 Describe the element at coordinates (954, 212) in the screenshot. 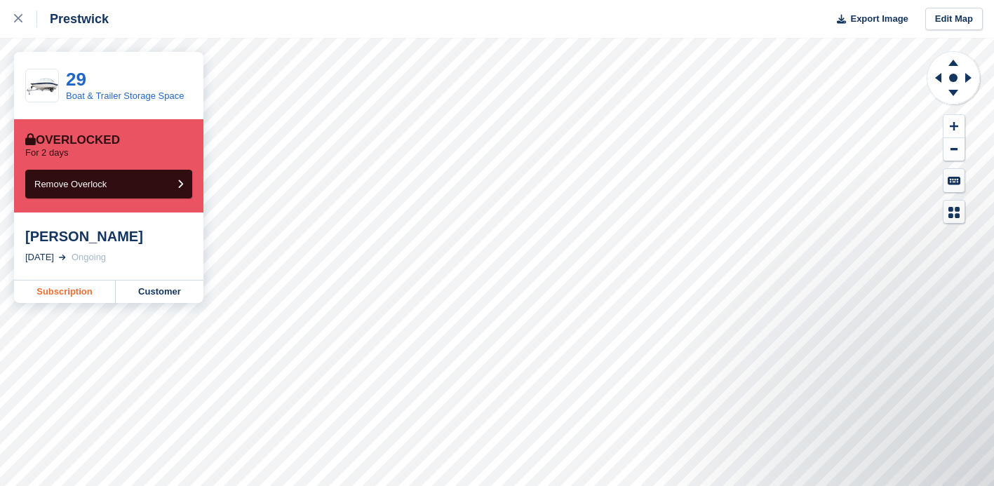

I see `button: Map Legend` at that location.